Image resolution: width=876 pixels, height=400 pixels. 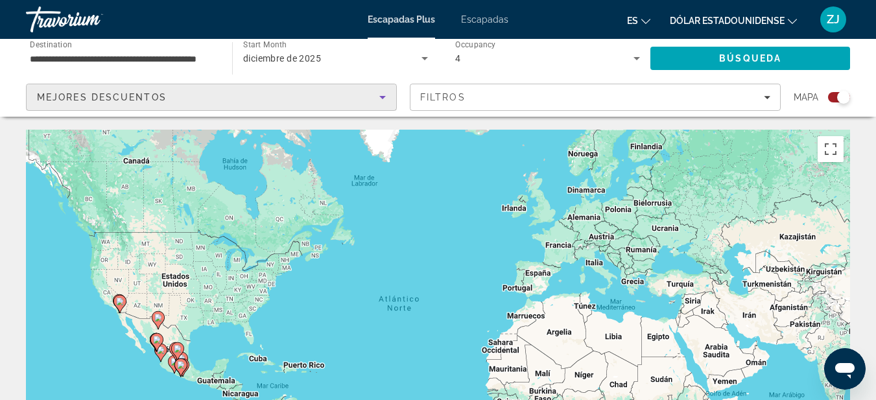 I want to click on a: Travorium, so click(x=91, y=19).